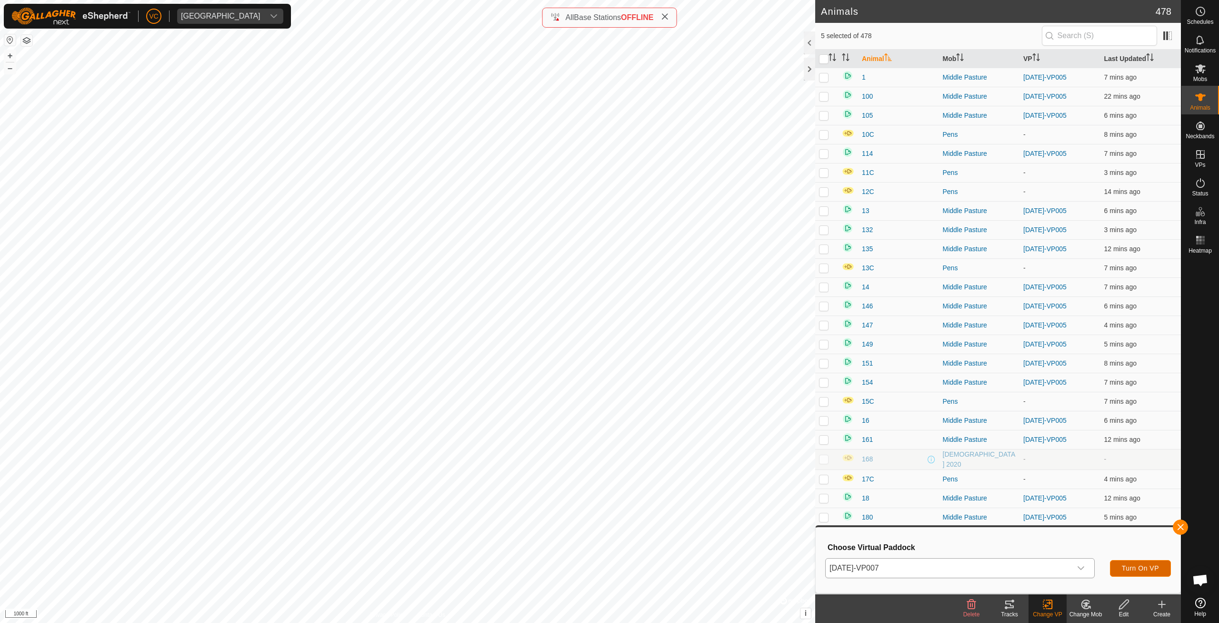  Describe the element at coordinates (868, 191) in the screenshot. I see `span: 12C` at that location.